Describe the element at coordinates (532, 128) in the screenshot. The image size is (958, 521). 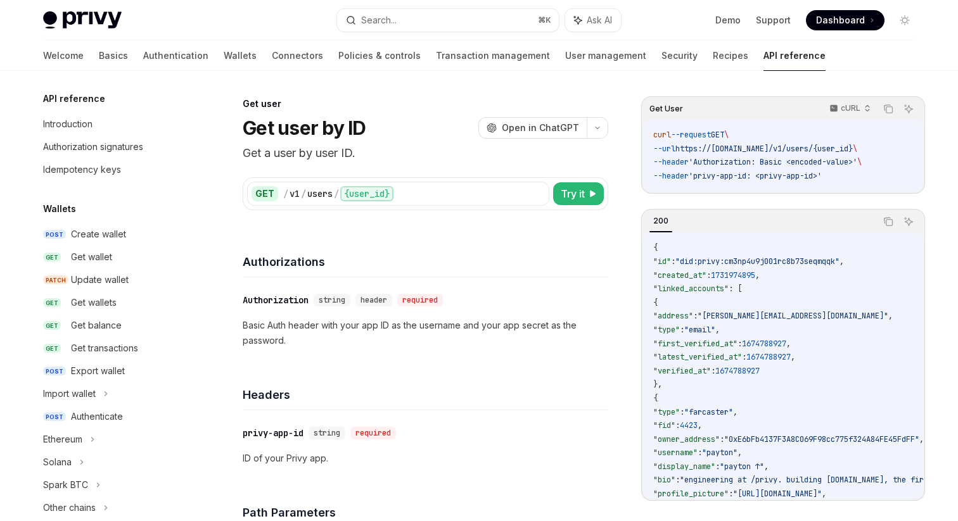
I see `button: Open in ChatGPT` at that location.